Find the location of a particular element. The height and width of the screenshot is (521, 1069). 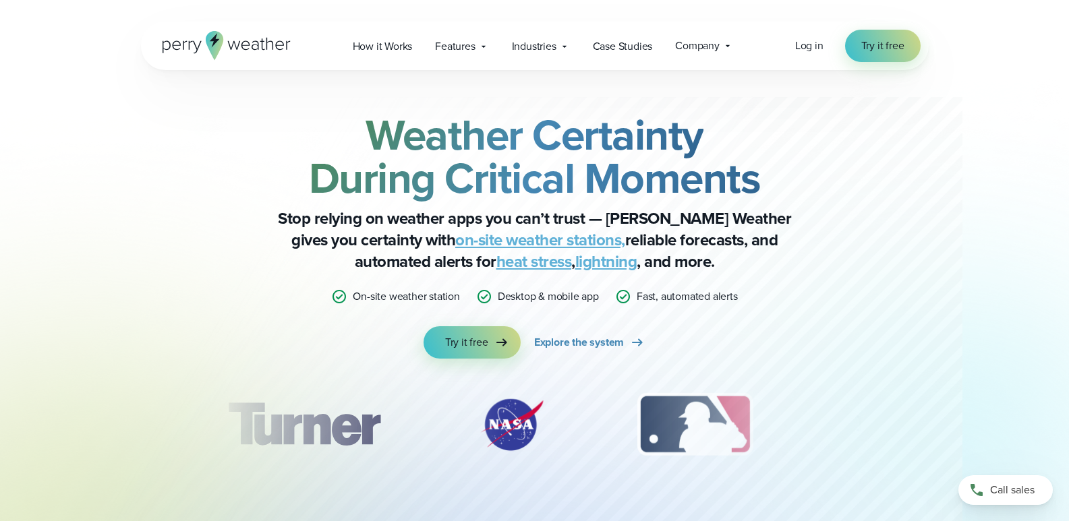

div: 4 of 12 is located at coordinates (885, 425).